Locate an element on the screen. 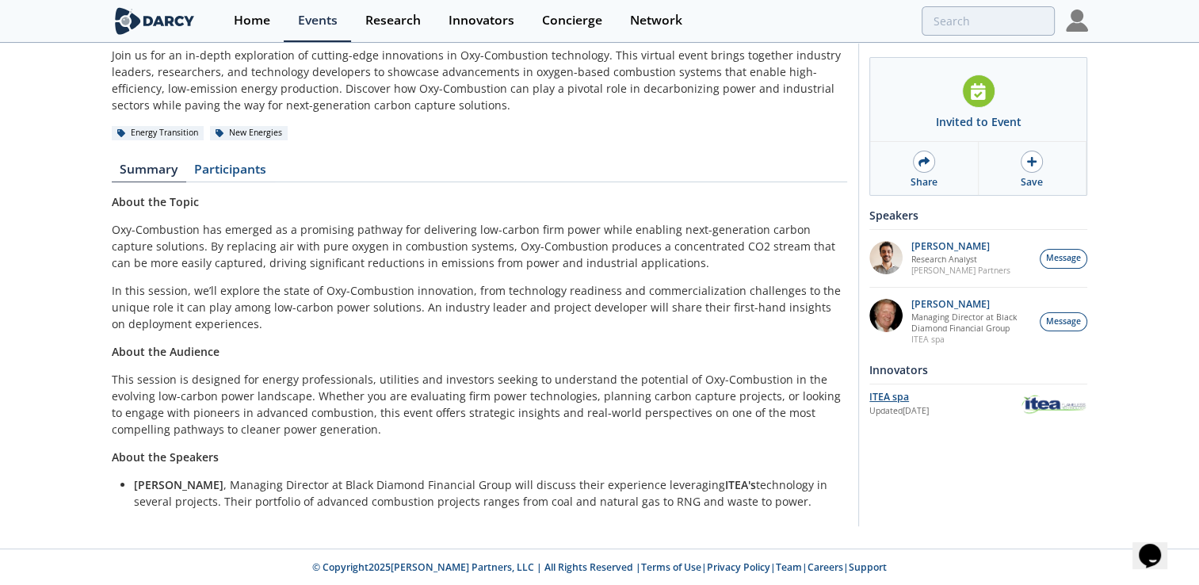 The height and width of the screenshot is (585, 1199). div: Join us for an in-depth exploration of cutting-edge innovations in Oxy-Combustion technology. Thi... is located at coordinates (479, 80).